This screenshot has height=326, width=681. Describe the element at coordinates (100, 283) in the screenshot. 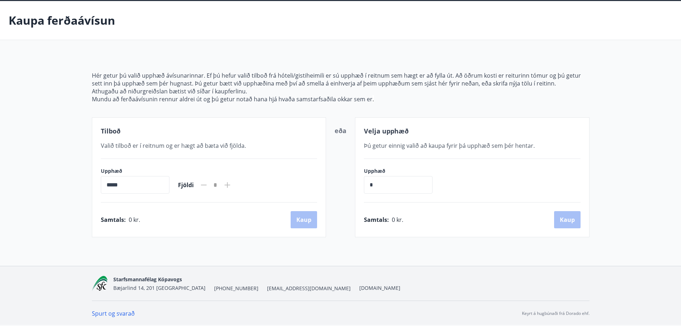

I see `img: x5MjQkxwhnYn6YREZUTEa9Q4KsBUeQdWGts9Dj4O.png` at that location.